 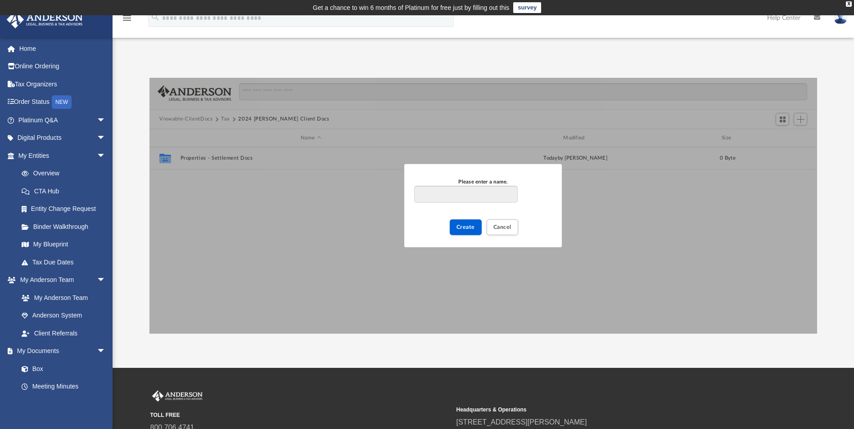 What do you see at coordinates (63, 120) in the screenshot?
I see `a: Platinum Q&Aarrow_drop_down` at bounding box center [63, 120].